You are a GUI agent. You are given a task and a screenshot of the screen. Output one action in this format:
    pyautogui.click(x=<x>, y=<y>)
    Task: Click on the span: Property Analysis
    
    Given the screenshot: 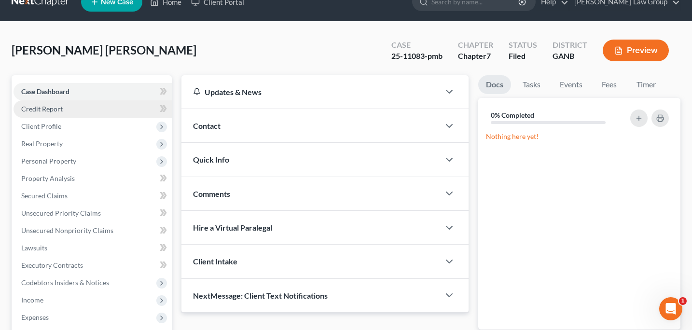 What is the action you would take?
    pyautogui.click(x=48, y=178)
    